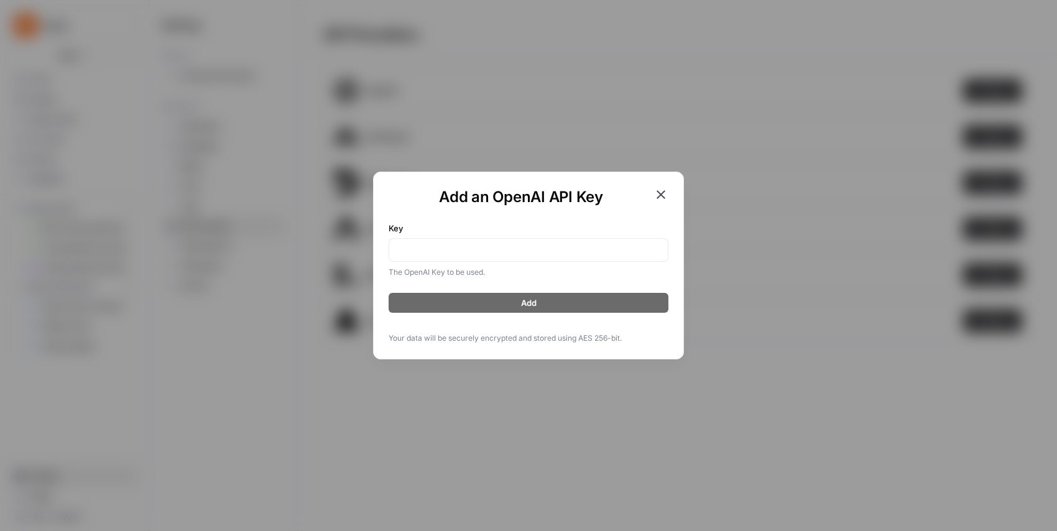  What do you see at coordinates (521, 197) in the screenshot?
I see `h1: Add an OpenAI API Key` at bounding box center [521, 197].